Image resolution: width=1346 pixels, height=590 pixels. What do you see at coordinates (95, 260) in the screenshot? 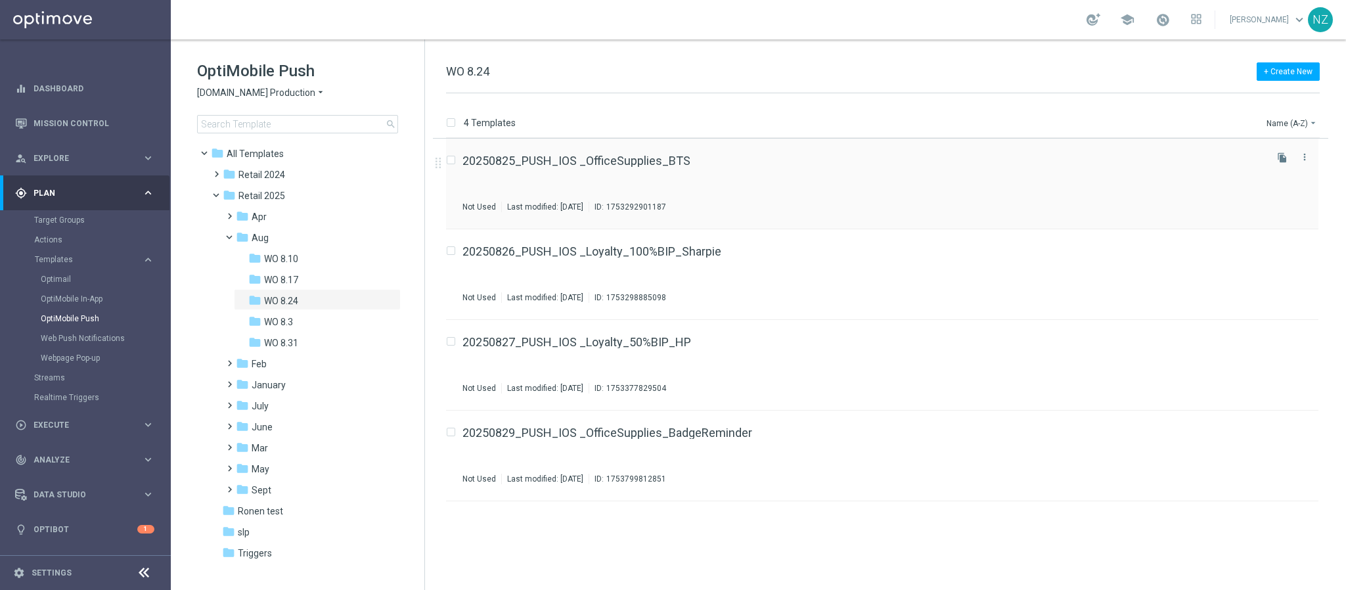
I see `button: Templates keyboard_arrow_right` at bounding box center [95, 260].